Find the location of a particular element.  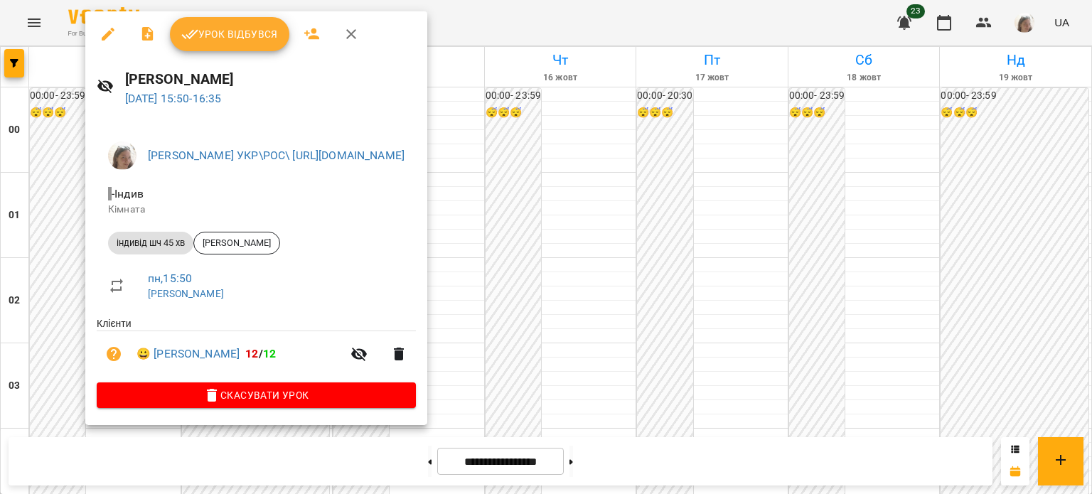

button: Візит ще не сплачено. Додати оплату? is located at coordinates (114, 354).